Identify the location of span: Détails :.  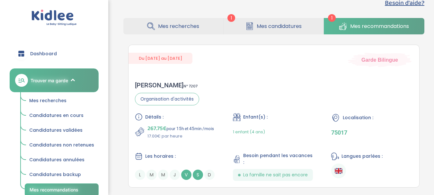
(154, 117).